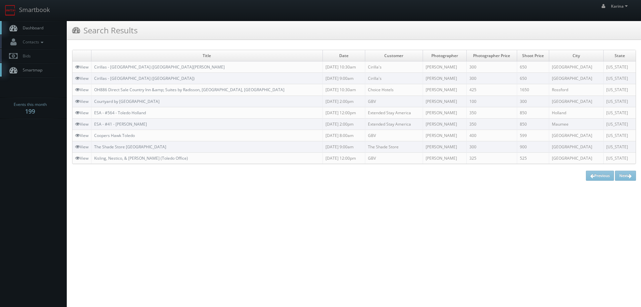 The image size is (641, 307). What do you see at coordinates (533, 90) in the screenshot?
I see `td: 1650` at bounding box center [533, 90].